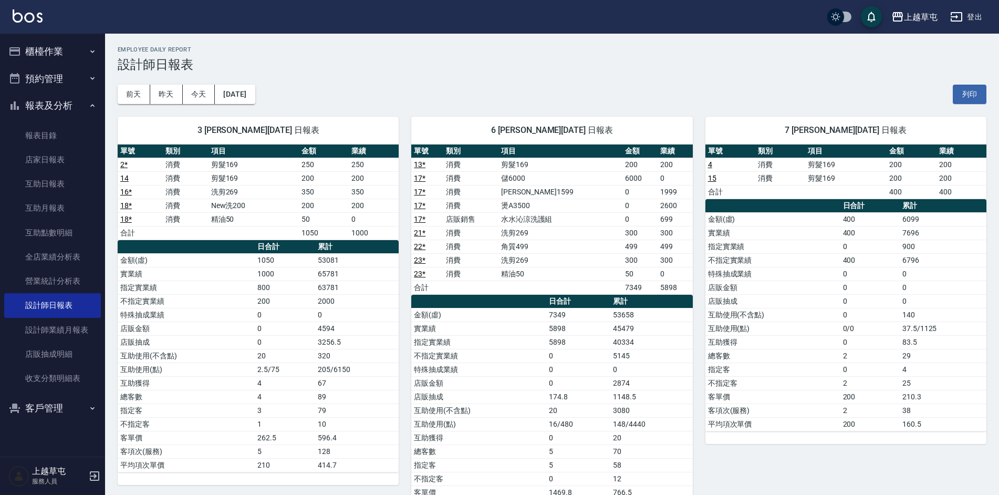 The height and width of the screenshot is (495, 999). What do you see at coordinates (186, 356) in the screenshot?
I see `td: 互助使用(不含點)` at bounding box center [186, 356].